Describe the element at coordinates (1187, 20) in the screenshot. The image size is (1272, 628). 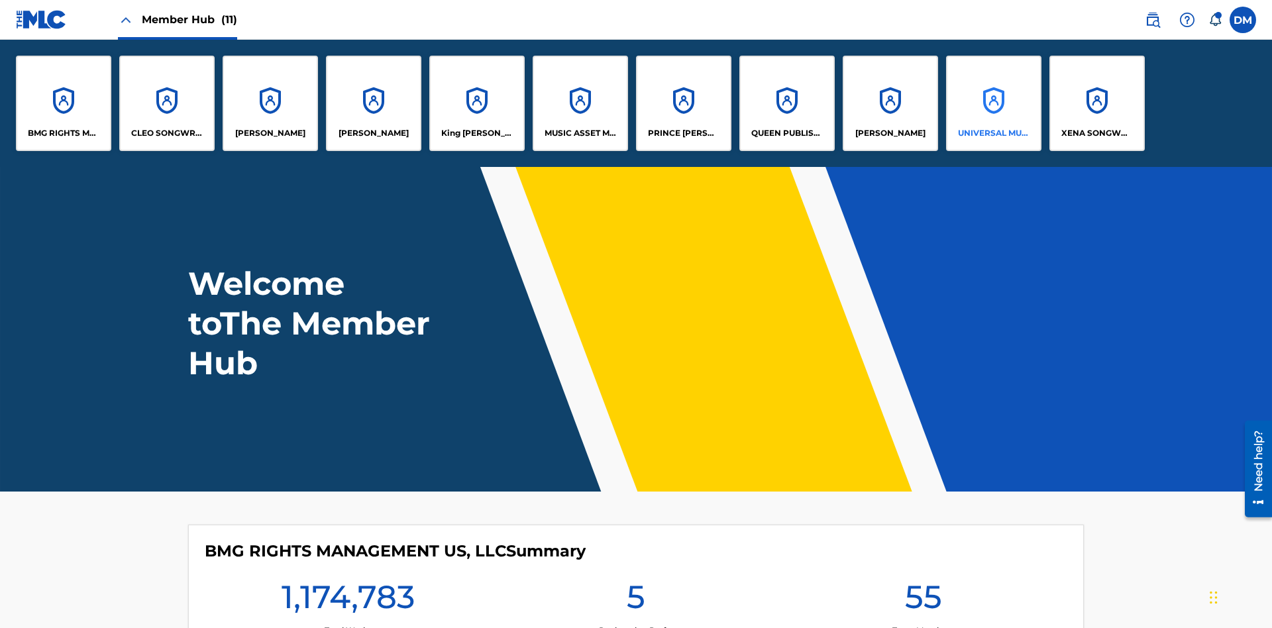
I see `div: Help` at that location.